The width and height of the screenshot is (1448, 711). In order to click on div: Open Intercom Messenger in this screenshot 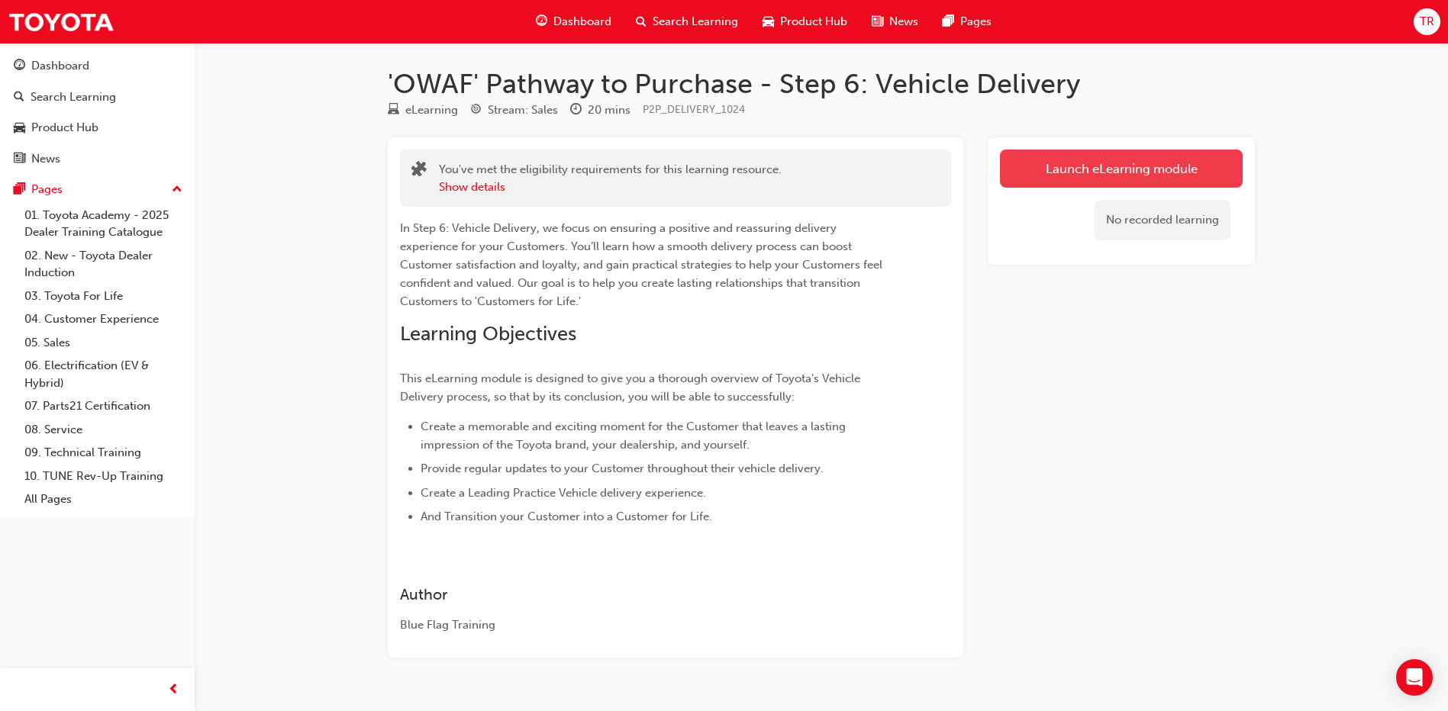, I will do `click(1414, 678)`.